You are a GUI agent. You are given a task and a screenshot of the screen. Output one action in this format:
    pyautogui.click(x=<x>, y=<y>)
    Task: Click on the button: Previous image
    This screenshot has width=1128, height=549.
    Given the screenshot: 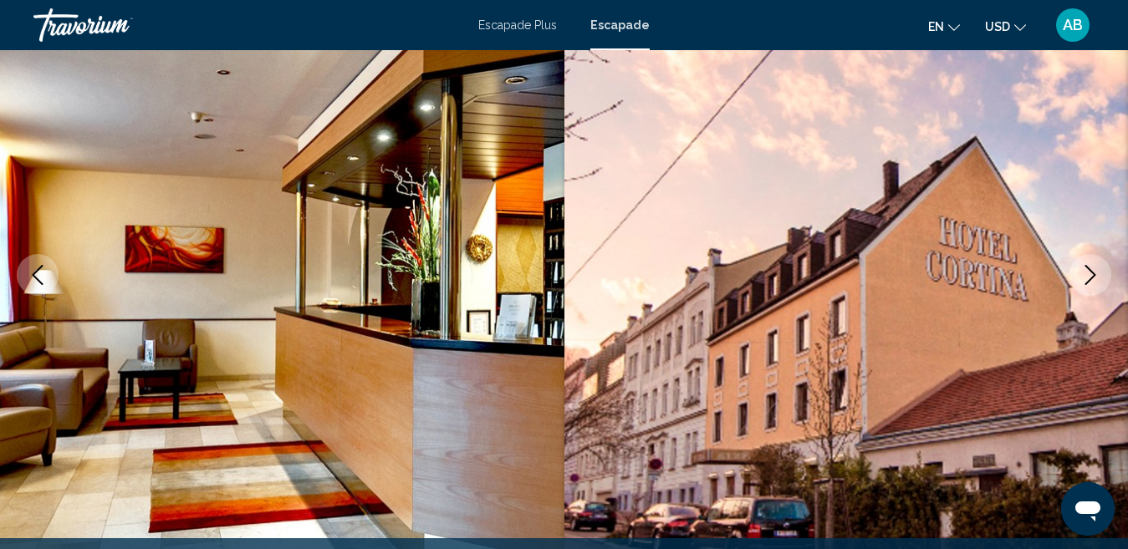 What is the action you would take?
    pyautogui.click(x=38, y=275)
    